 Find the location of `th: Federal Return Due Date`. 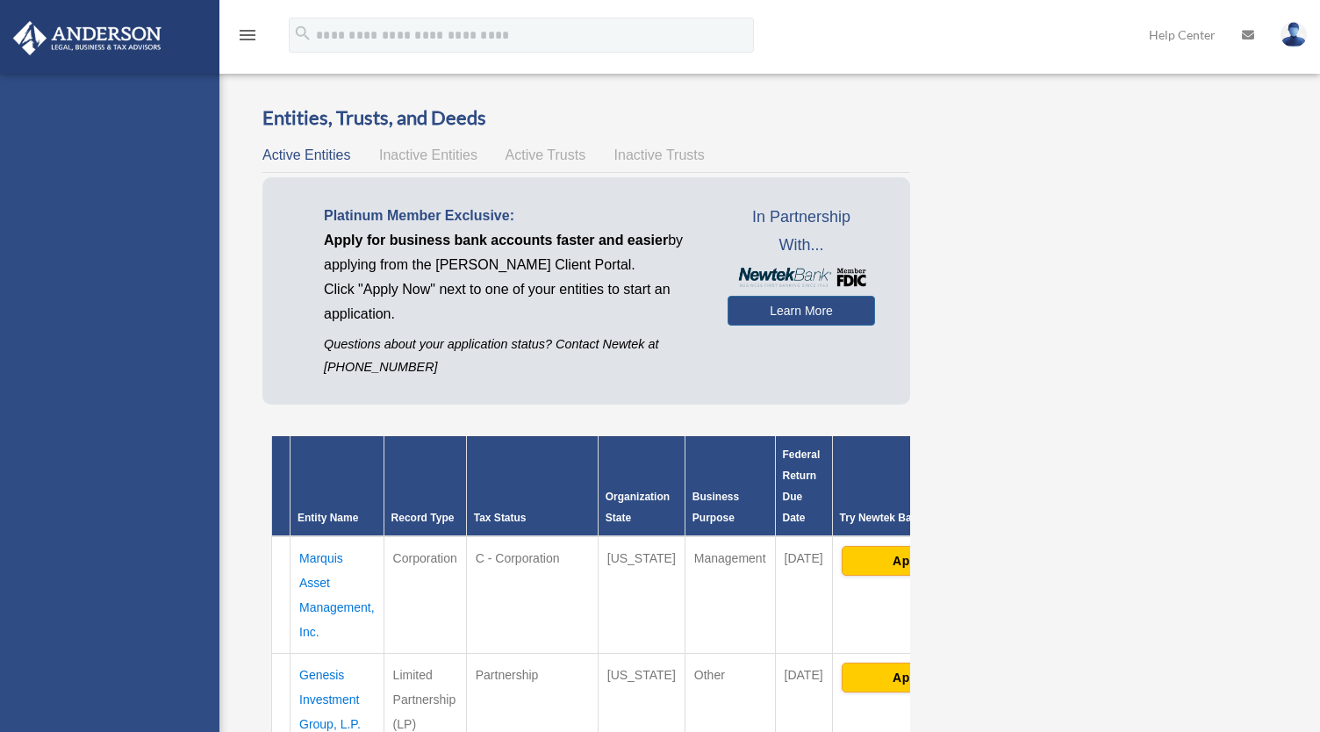

th: Federal Return Due Date is located at coordinates (803, 486).